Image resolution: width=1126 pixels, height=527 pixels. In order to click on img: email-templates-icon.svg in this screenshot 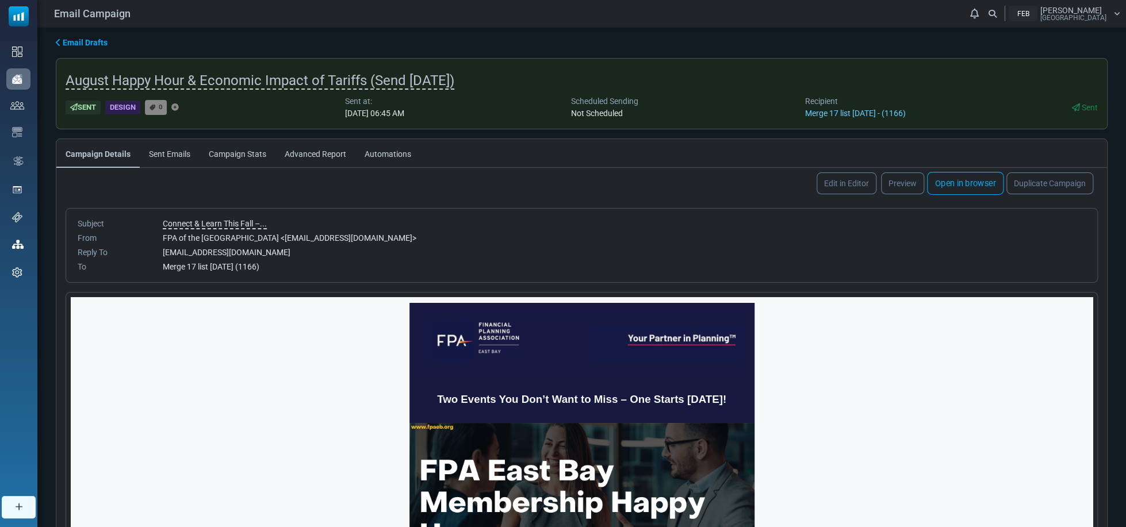, I will do `click(17, 132)`.